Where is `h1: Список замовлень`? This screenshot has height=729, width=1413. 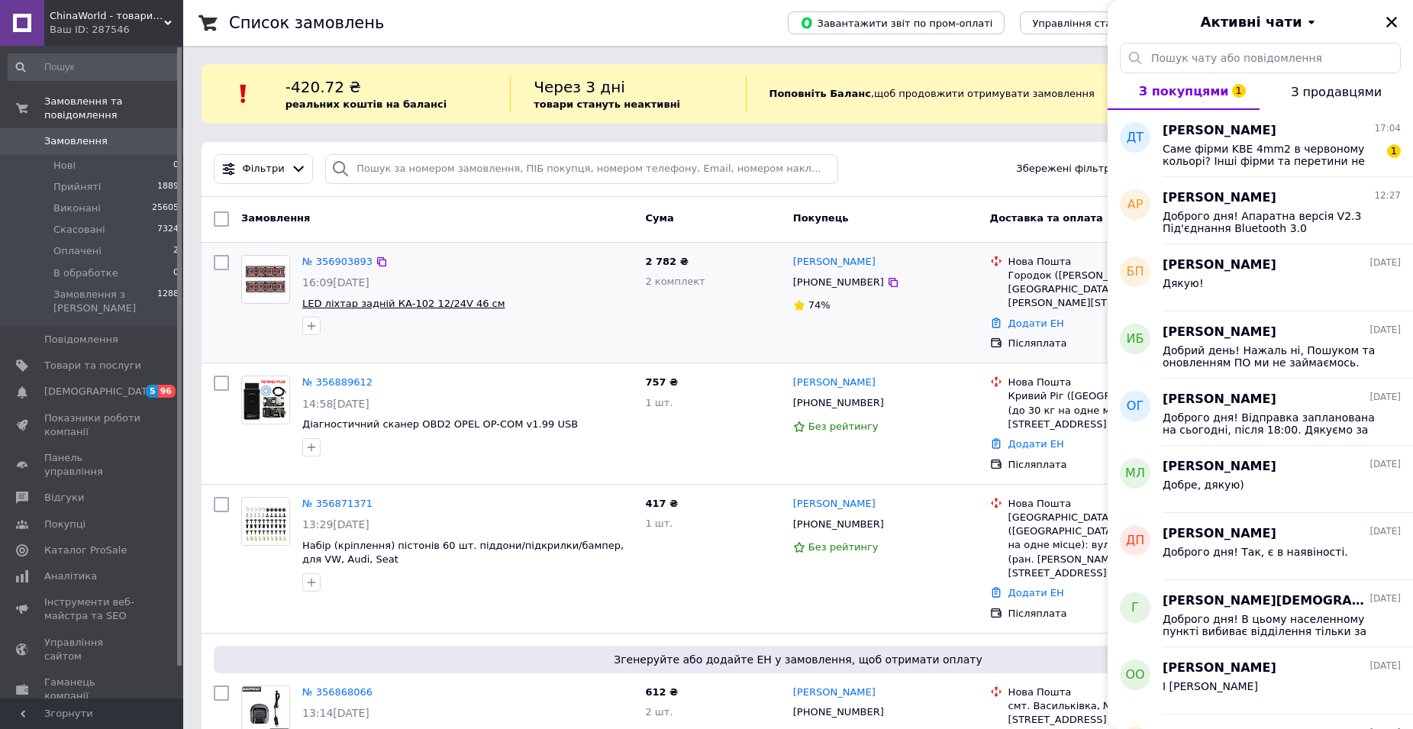 h1: Список замовлень is located at coordinates (306, 23).